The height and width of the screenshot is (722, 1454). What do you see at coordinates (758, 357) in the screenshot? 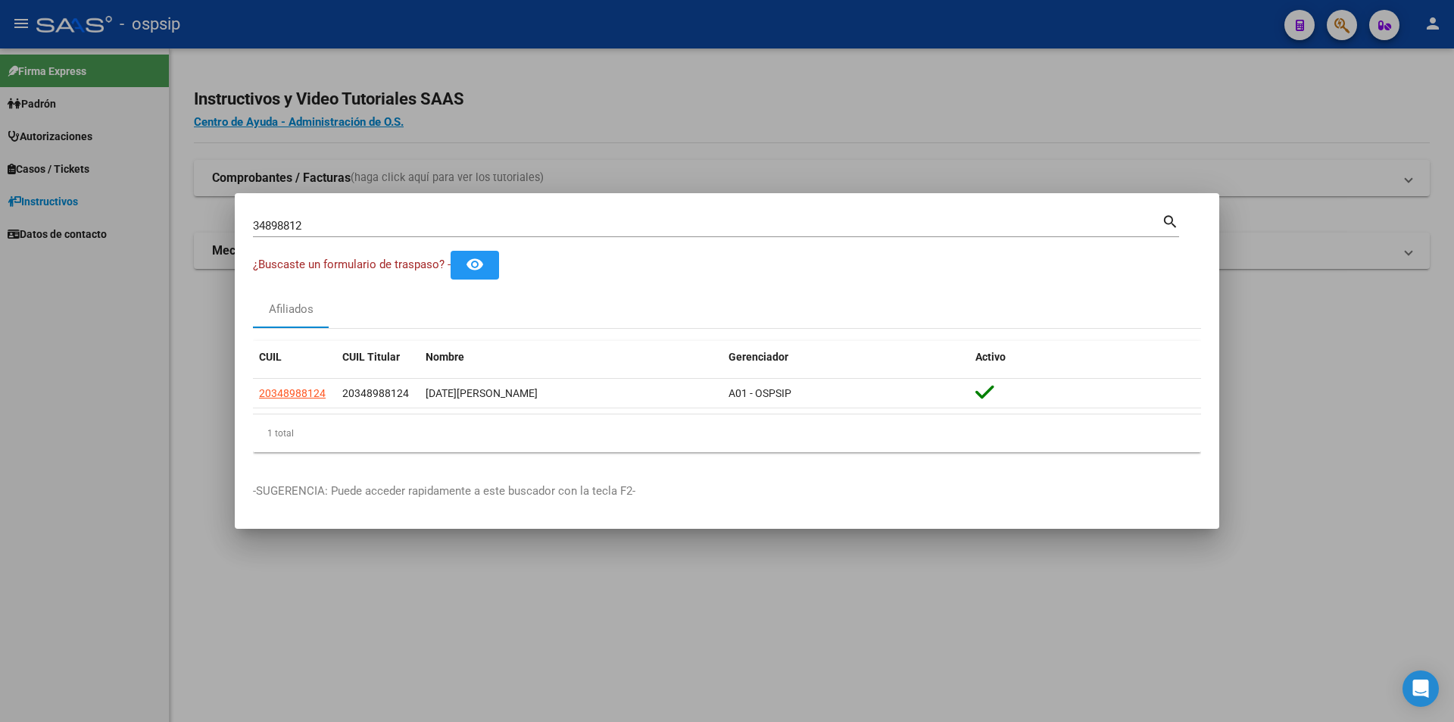
I see `span: Gerenciador` at bounding box center [758, 357].